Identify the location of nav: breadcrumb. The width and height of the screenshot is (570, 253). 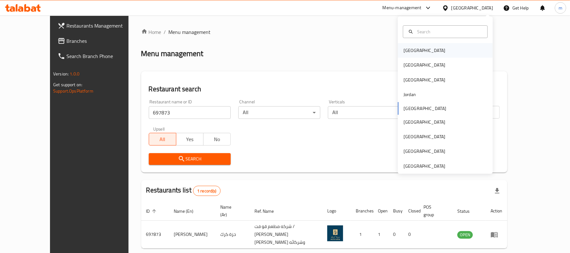
(324, 32).